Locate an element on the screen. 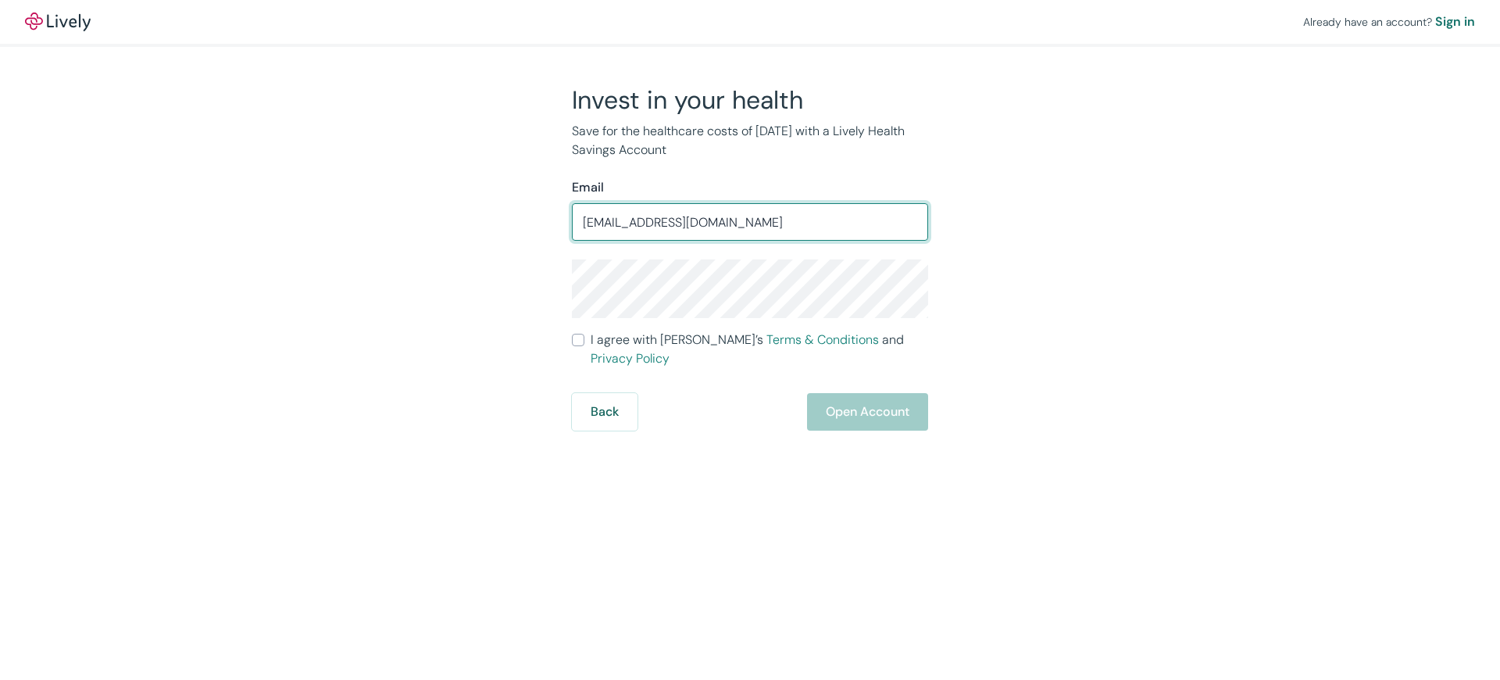 This screenshot has height=680, width=1500. a: LivelyLively is located at coordinates (58, 22).